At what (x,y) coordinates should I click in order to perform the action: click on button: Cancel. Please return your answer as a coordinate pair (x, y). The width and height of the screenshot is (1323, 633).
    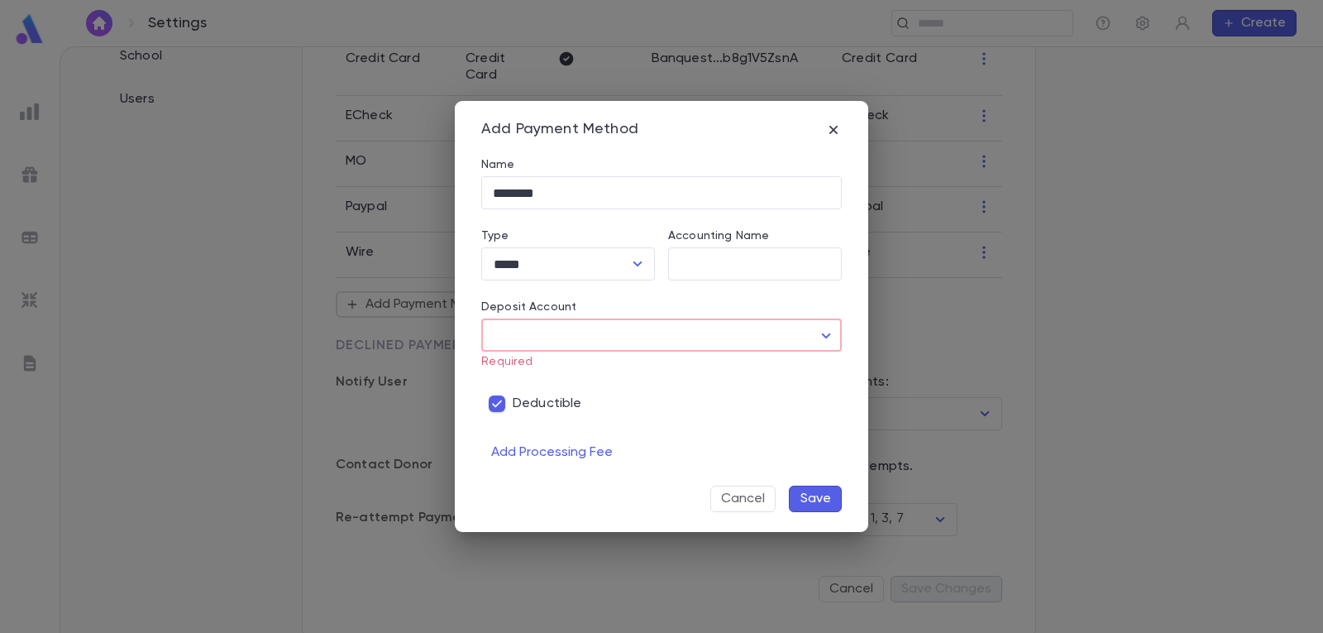
    Looking at the image, I should click on (743, 499).